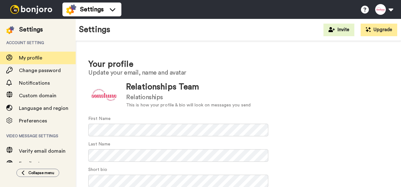 The image size is (401, 187). Describe the element at coordinates (32, 164) in the screenshot. I see `span: Email setup` at that location.